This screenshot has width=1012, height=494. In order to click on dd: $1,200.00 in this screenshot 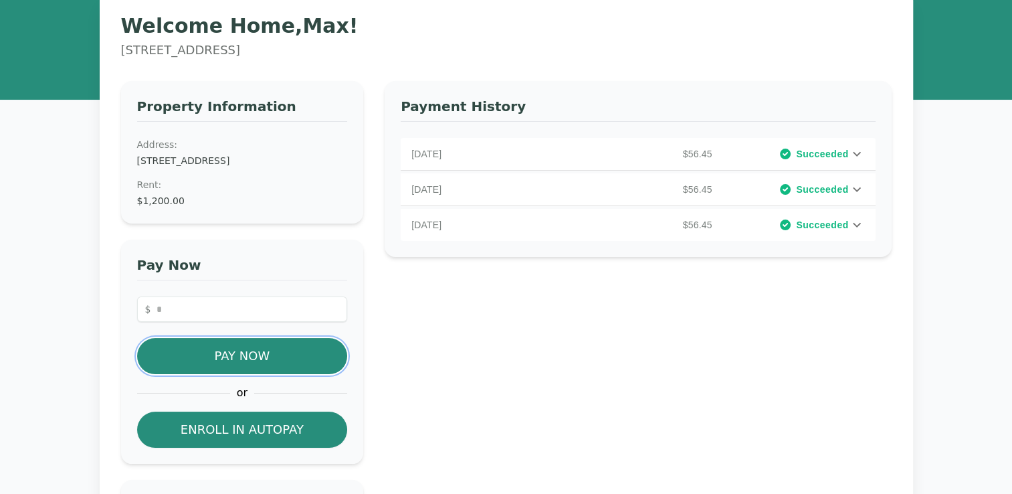, I will do `click(242, 201)`.